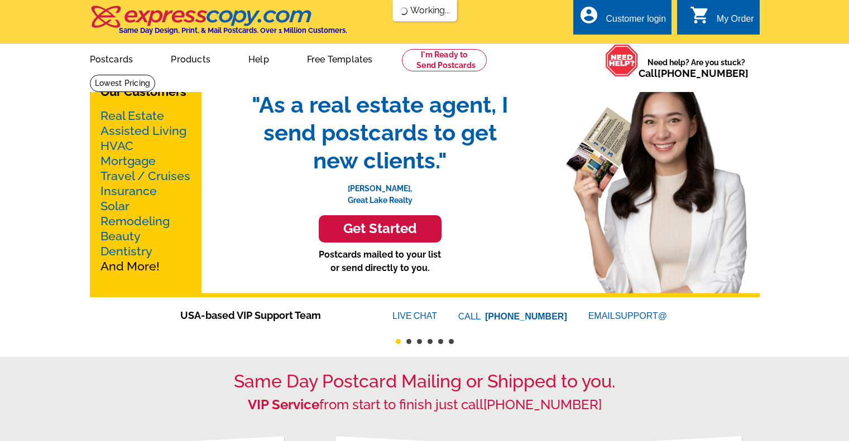 The image size is (849, 441). Describe the element at coordinates (143, 131) in the screenshot. I see `a: Assisted Living` at that location.